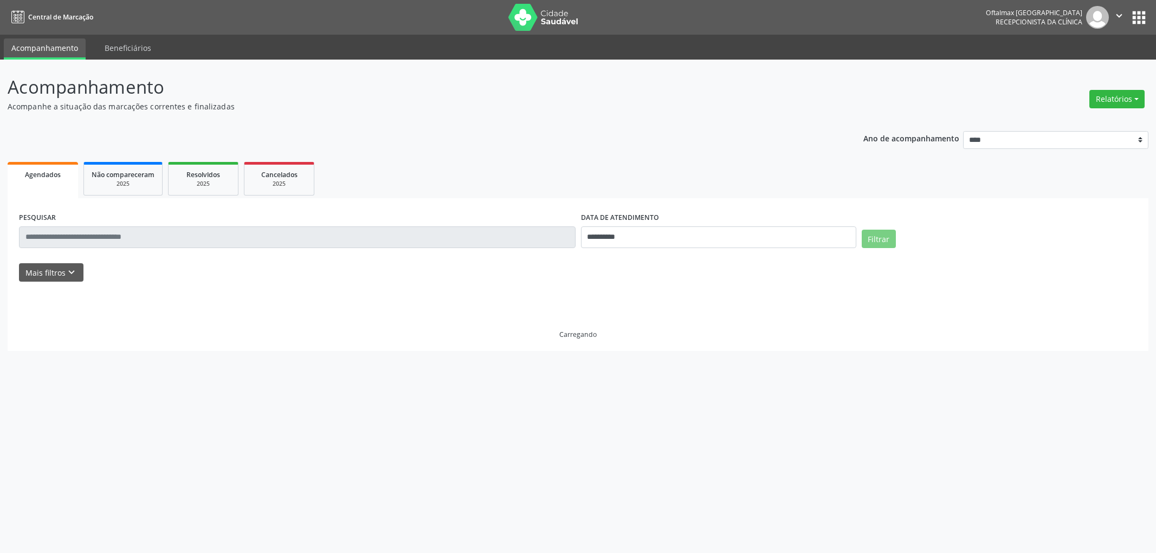  What do you see at coordinates (1039, 22) in the screenshot?
I see `span: Recepcionista da clínica` at bounding box center [1039, 22].